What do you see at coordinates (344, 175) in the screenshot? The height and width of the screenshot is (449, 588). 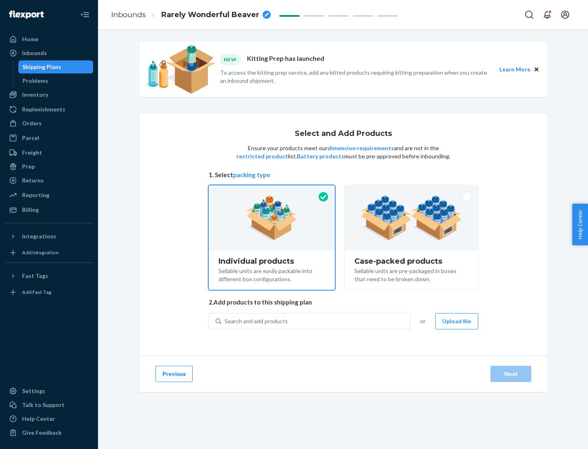 I see `span: 1. Select` at bounding box center [344, 175].